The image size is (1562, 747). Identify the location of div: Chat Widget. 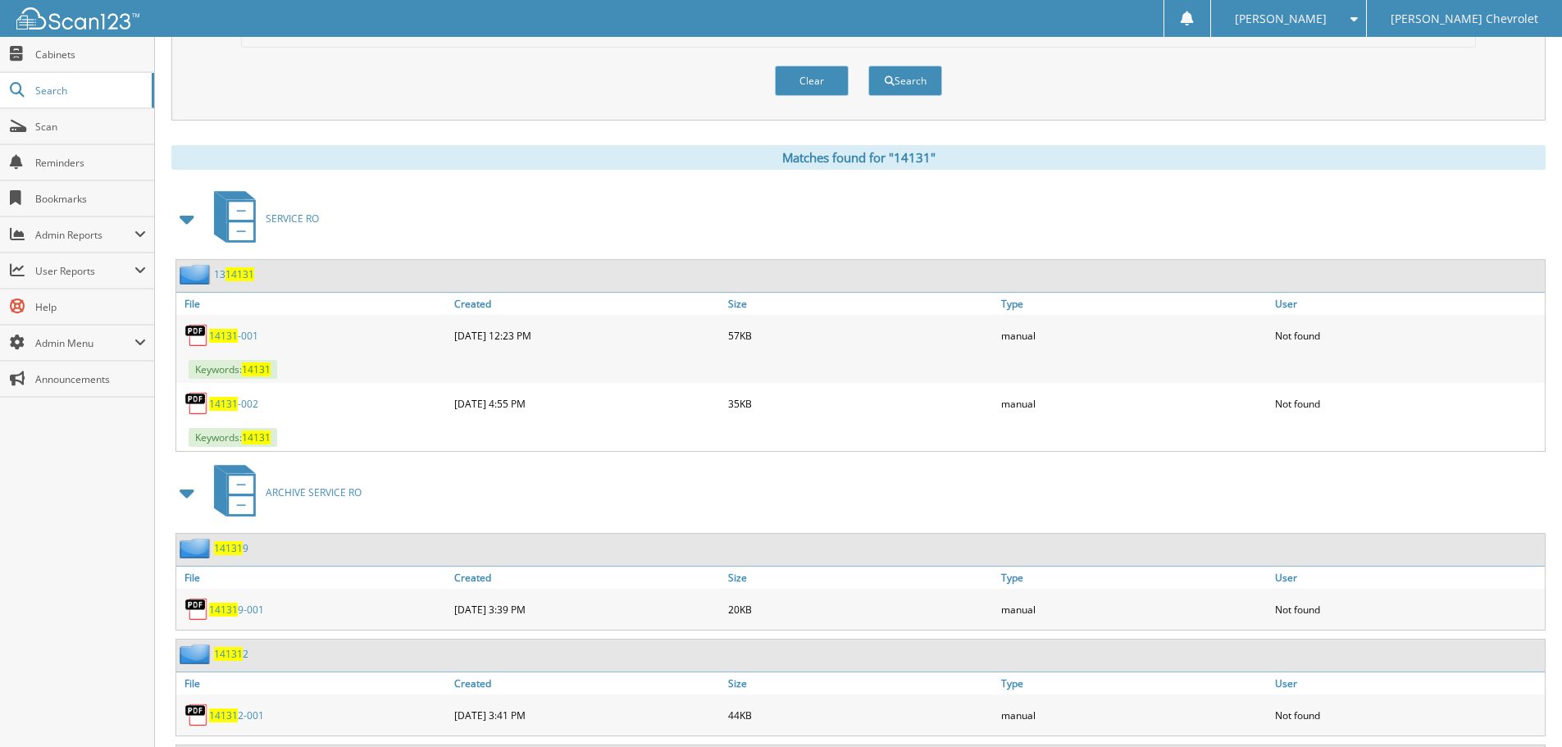
(1521, 707).